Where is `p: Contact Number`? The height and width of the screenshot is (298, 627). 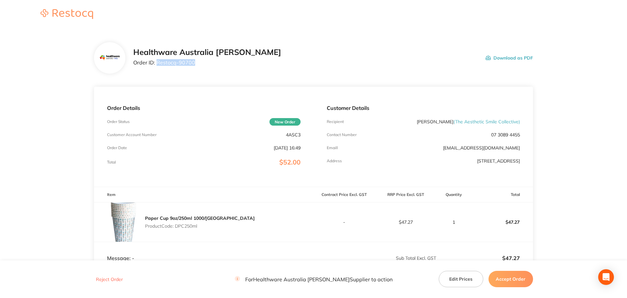
p: Contact Number is located at coordinates (342, 135).